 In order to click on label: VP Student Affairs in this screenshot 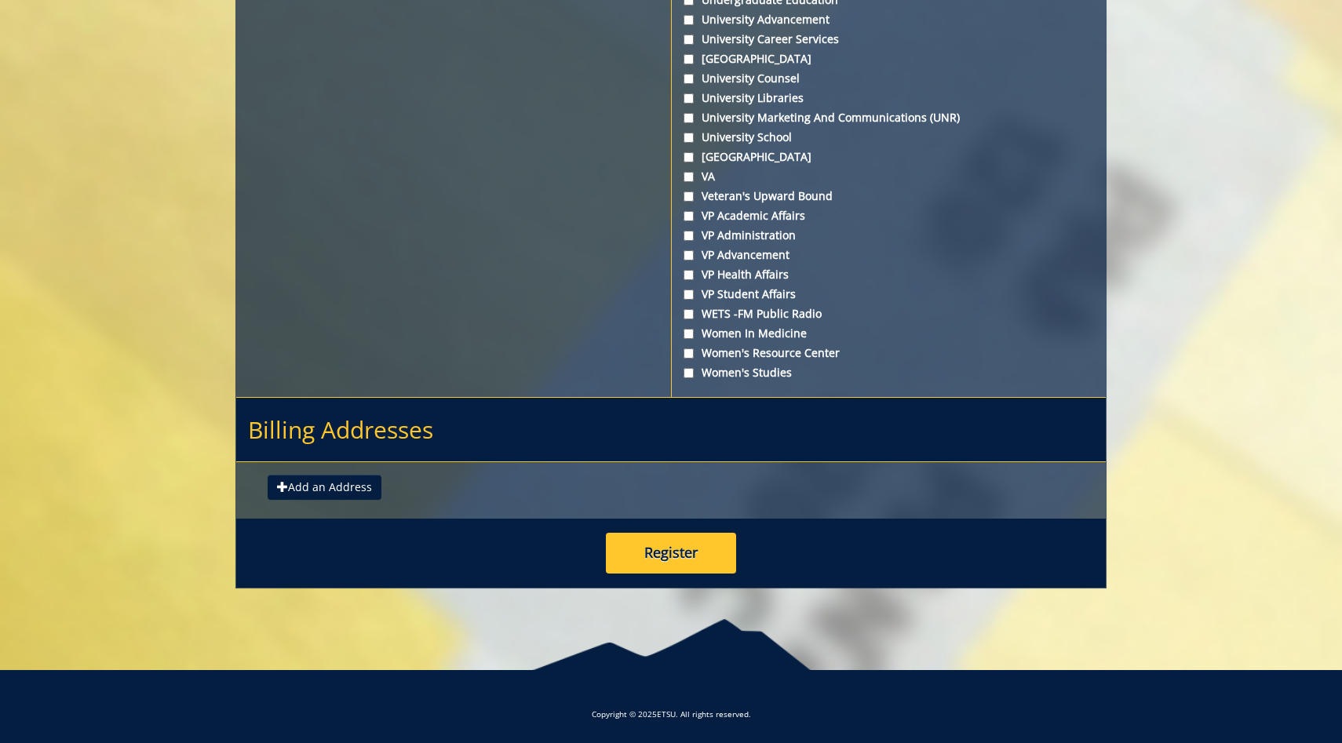, I will do `click(888, 294)`.